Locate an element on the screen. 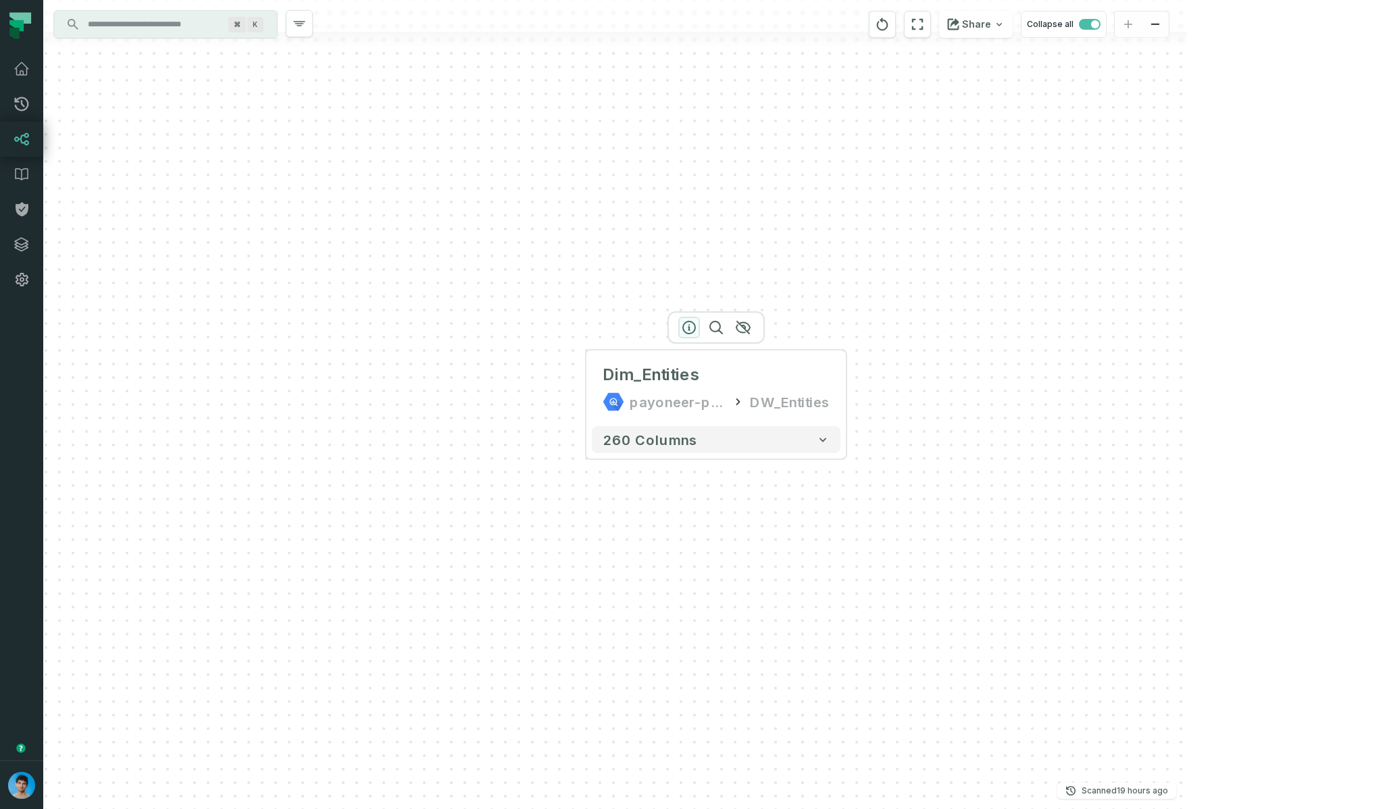 Image resolution: width=1389 pixels, height=809 pixels. button: Share is located at coordinates (975, 24).